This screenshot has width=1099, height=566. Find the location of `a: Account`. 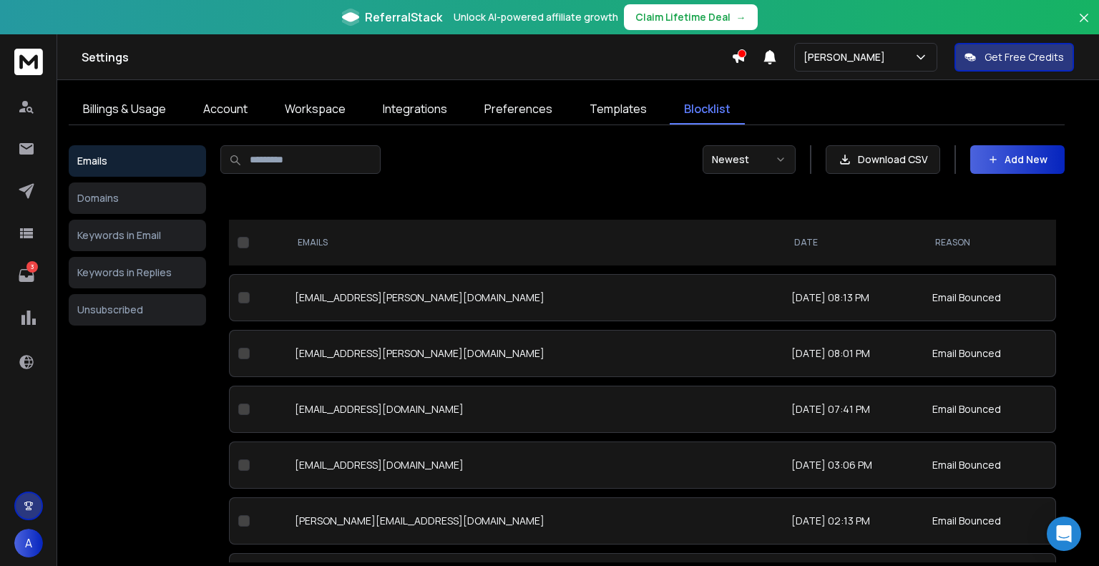

a: Account is located at coordinates (225, 109).